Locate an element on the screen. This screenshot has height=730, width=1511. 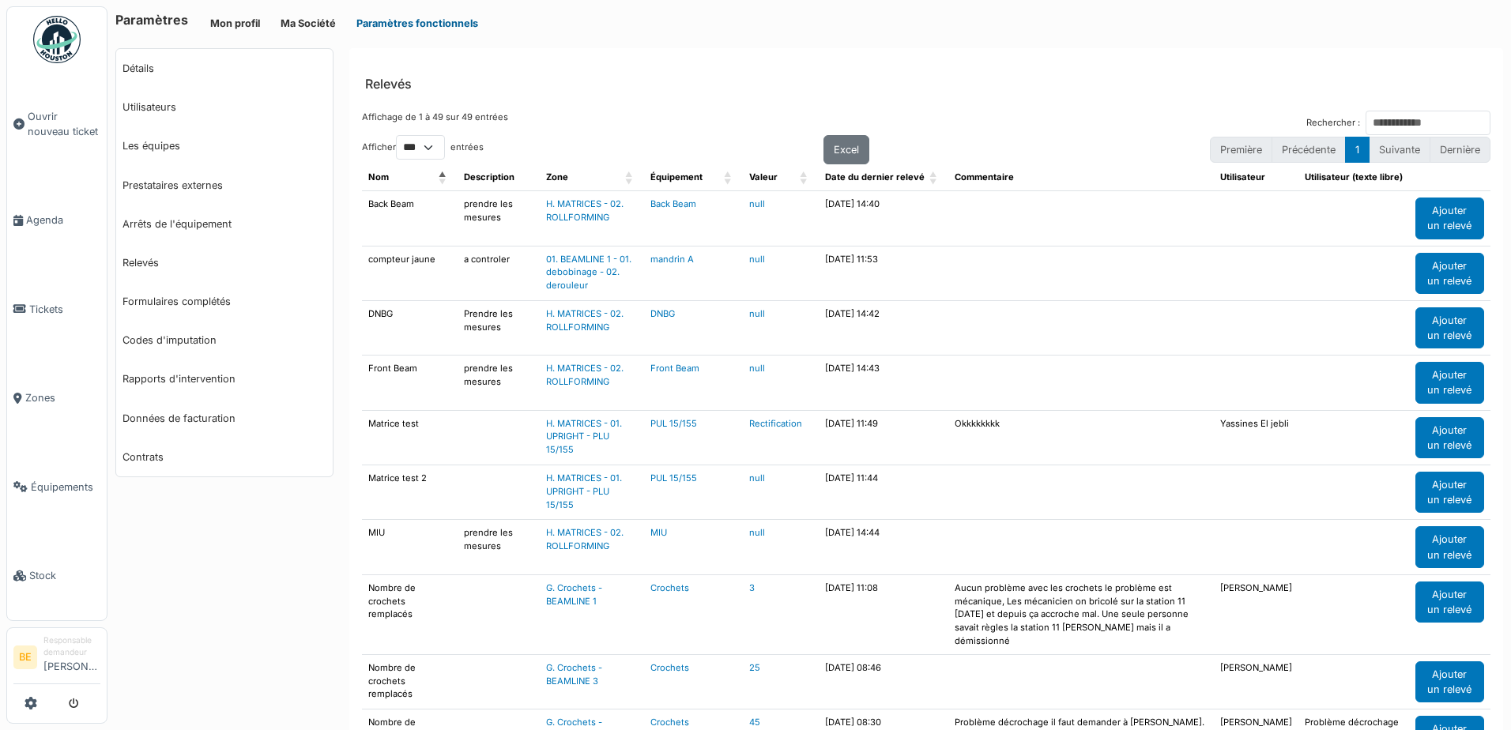
a: Formulaires complétés is located at coordinates (225, 301).